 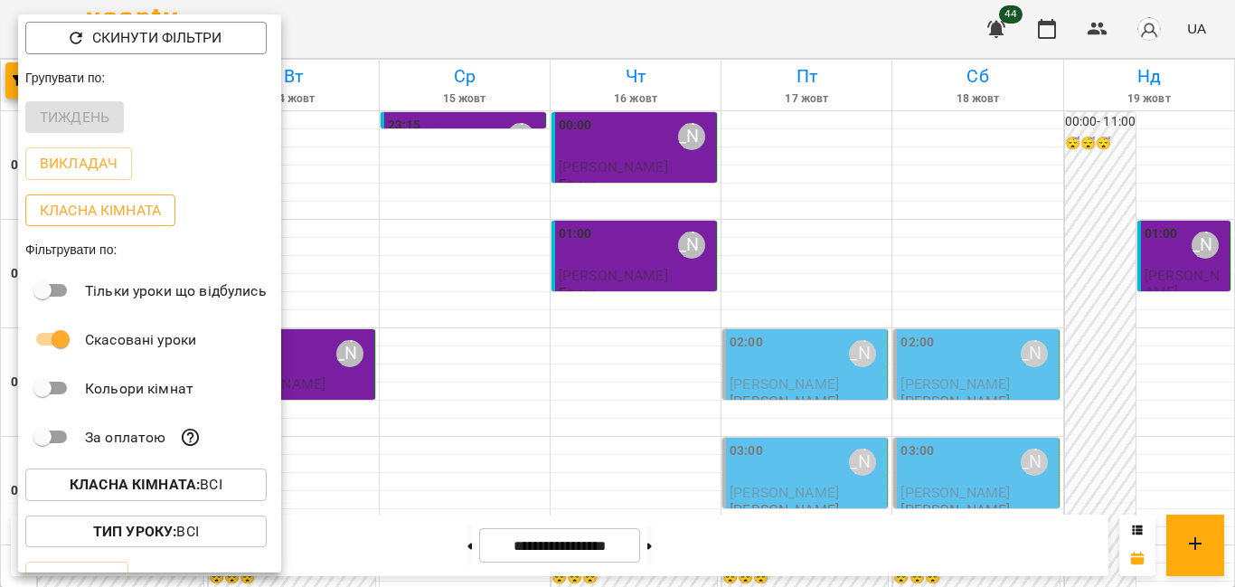 What do you see at coordinates (135, 531) in the screenshot?
I see `b: Тип Уроку :` at bounding box center [135, 531].